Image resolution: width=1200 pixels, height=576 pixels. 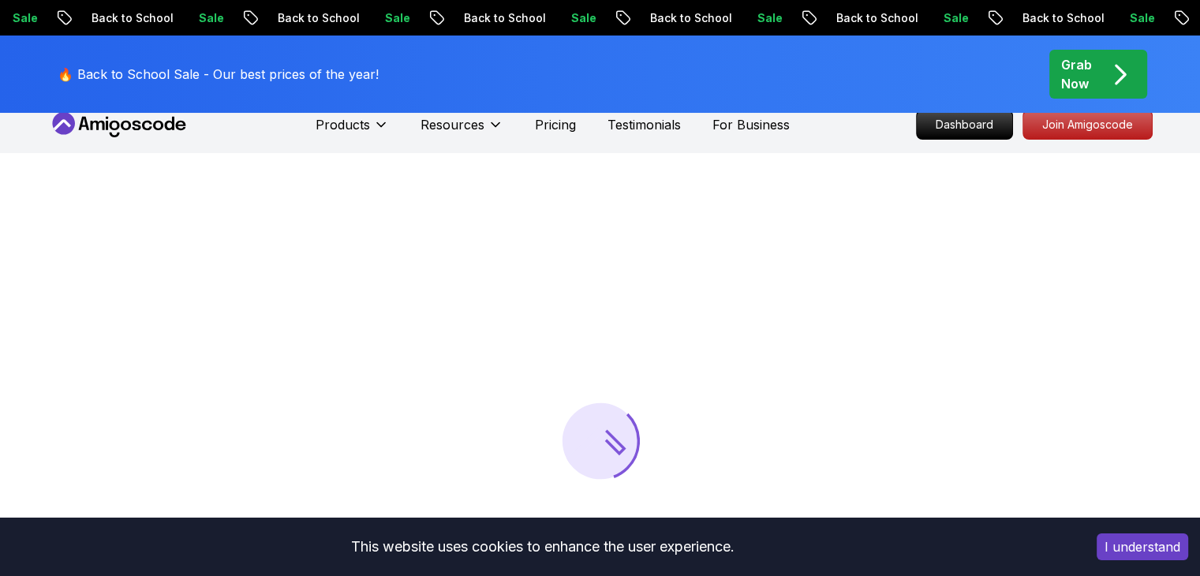 What do you see at coordinates (751, 125) in the screenshot?
I see `a: For Business` at bounding box center [751, 125].